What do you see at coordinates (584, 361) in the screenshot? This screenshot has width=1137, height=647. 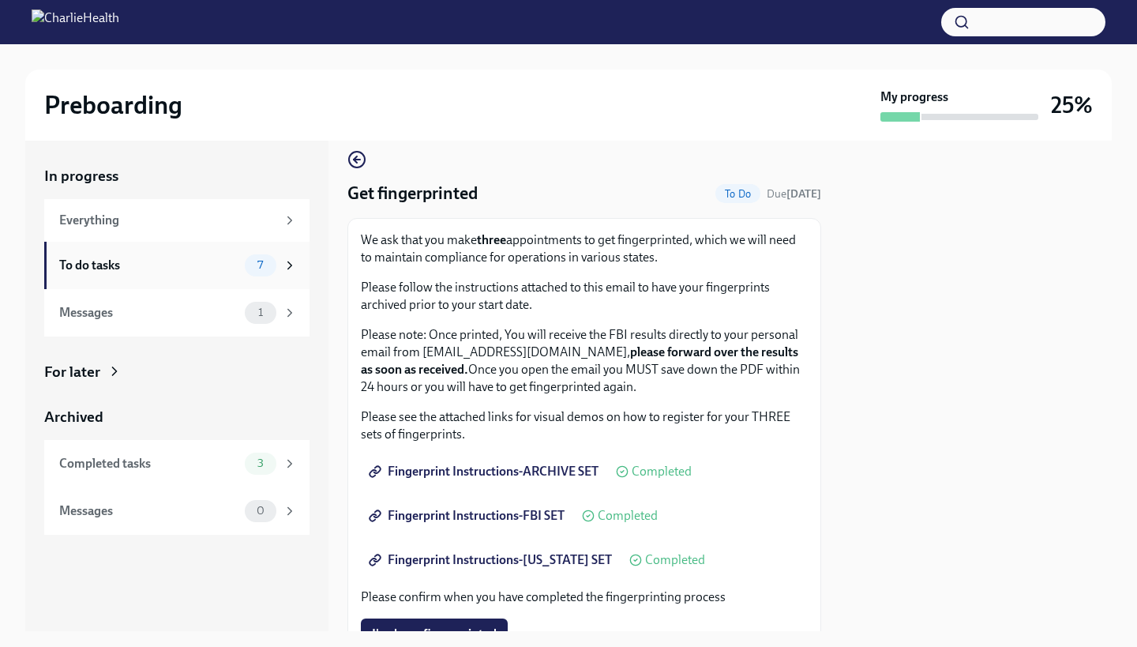 I see `p: Please note: Once printed, You will receive the FBI results directly to your personal email from ...` at bounding box center [584, 361].